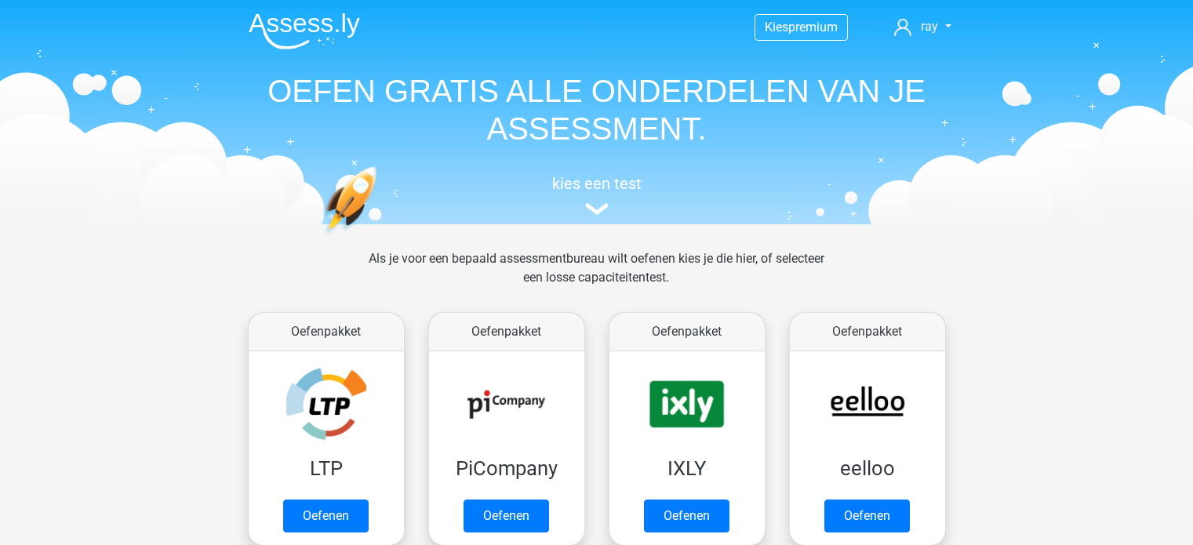 Image resolution: width=1193 pixels, height=545 pixels. Describe the element at coordinates (304, 31) in the screenshot. I see `img: Assessly` at that location.